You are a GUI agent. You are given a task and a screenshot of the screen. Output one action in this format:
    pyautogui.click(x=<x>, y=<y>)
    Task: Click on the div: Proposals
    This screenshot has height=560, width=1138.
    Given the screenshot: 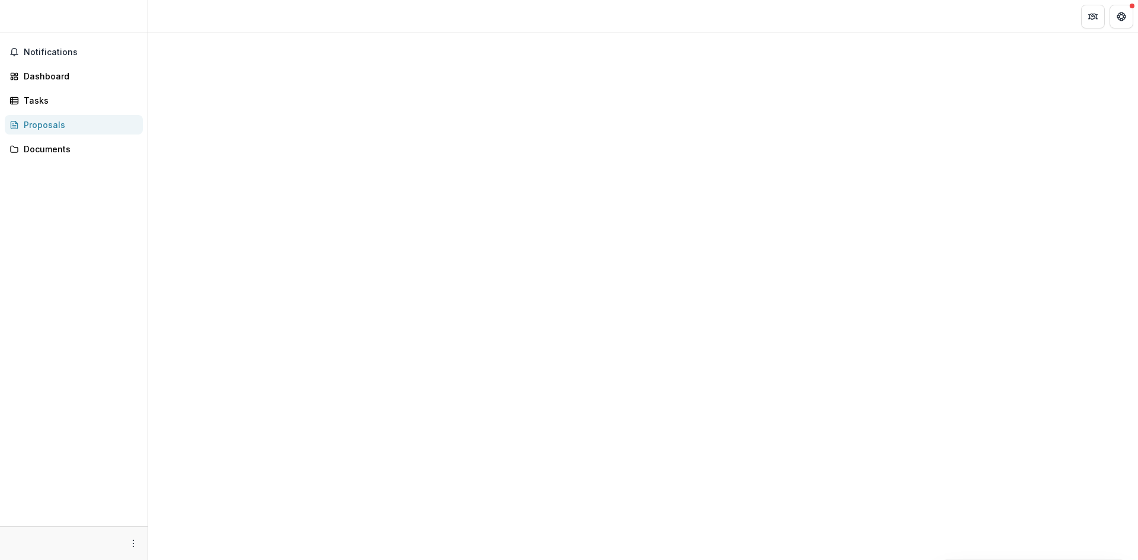 What is the action you would take?
    pyautogui.click(x=78, y=124)
    